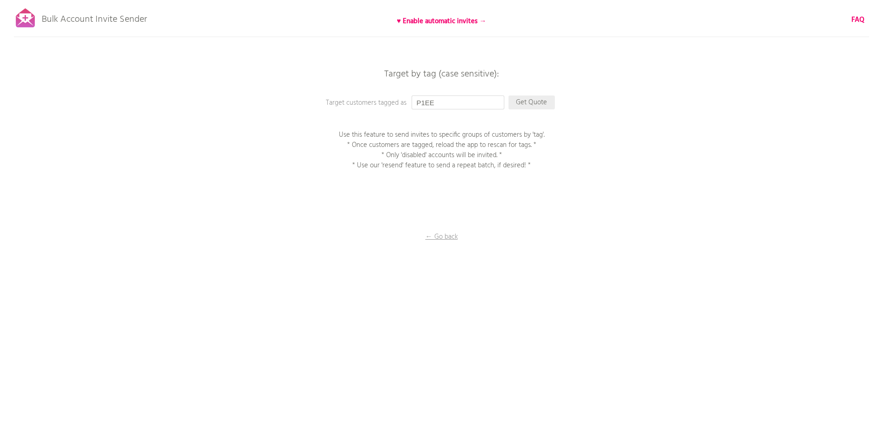 The image size is (883, 426). What do you see at coordinates (94, 17) in the screenshot?
I see `p: Bulk Account Invite Sender` at bounding box center [94, 17].